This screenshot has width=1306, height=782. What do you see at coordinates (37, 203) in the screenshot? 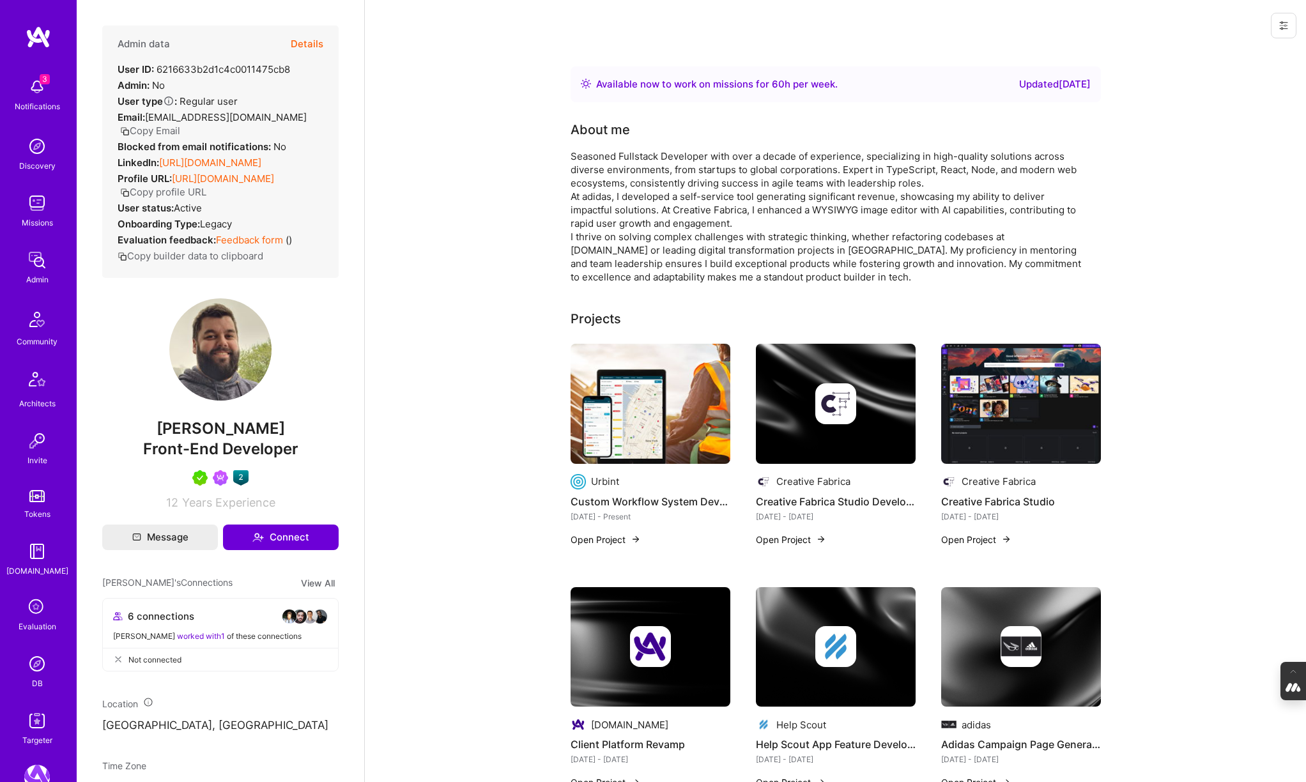
I see `img: teamwork` at bounding box center [37, 203].